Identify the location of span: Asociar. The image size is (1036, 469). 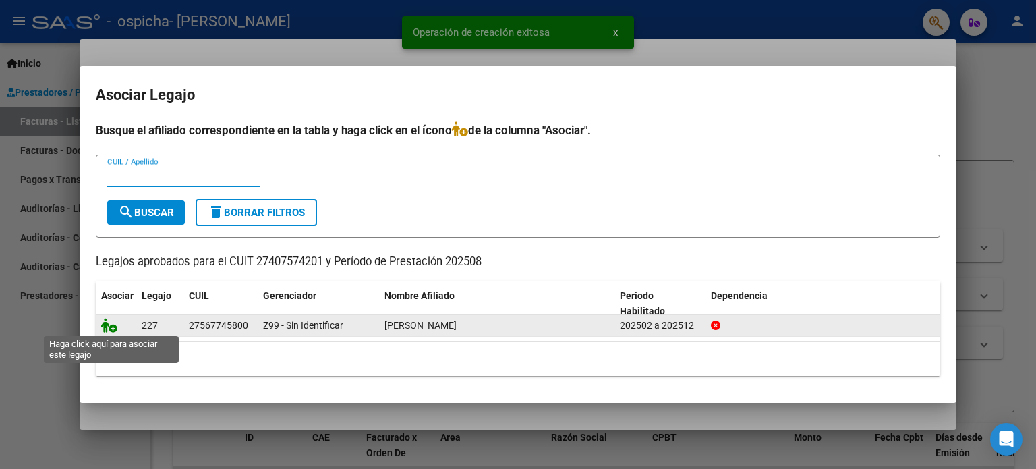
(117, 295).